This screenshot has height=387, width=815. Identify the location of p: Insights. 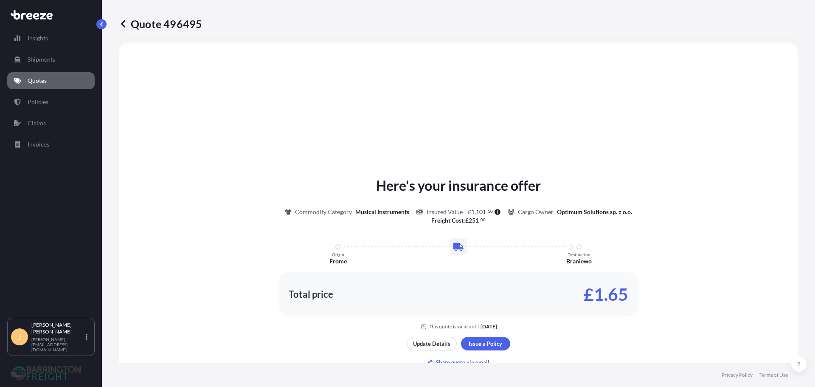
(38, 38).